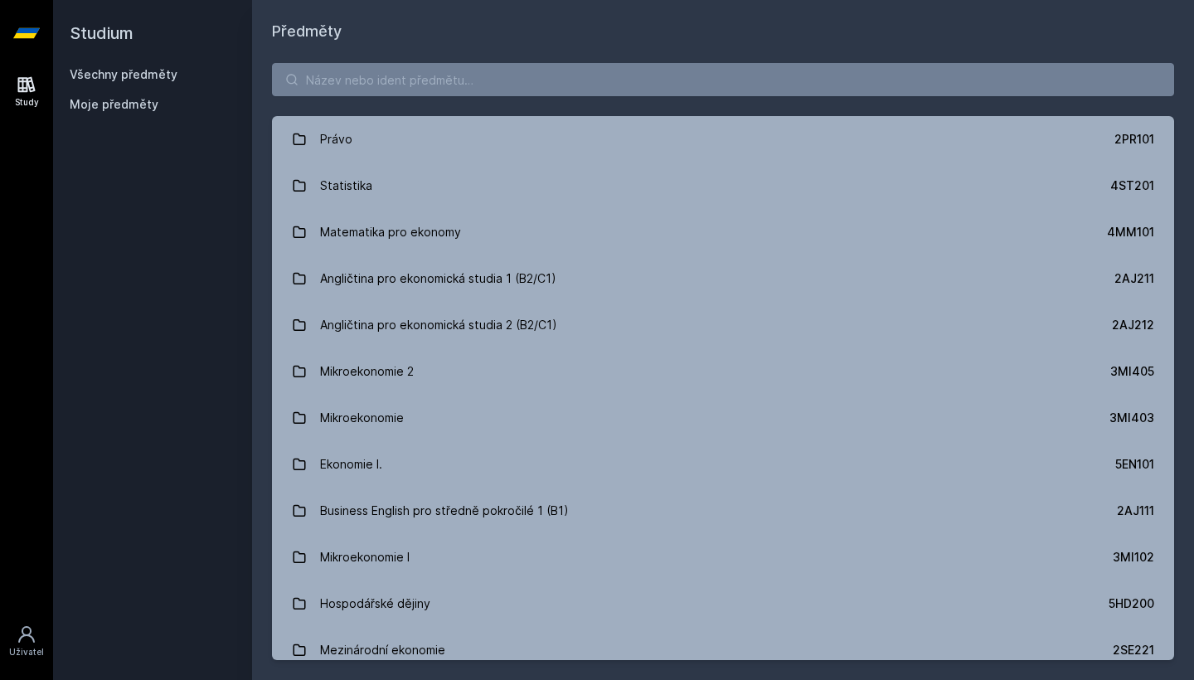  Describe the element at coordinates (723, 557) in the screenshot. I see `a: Mikroekonomie I 3MI102` at that location.